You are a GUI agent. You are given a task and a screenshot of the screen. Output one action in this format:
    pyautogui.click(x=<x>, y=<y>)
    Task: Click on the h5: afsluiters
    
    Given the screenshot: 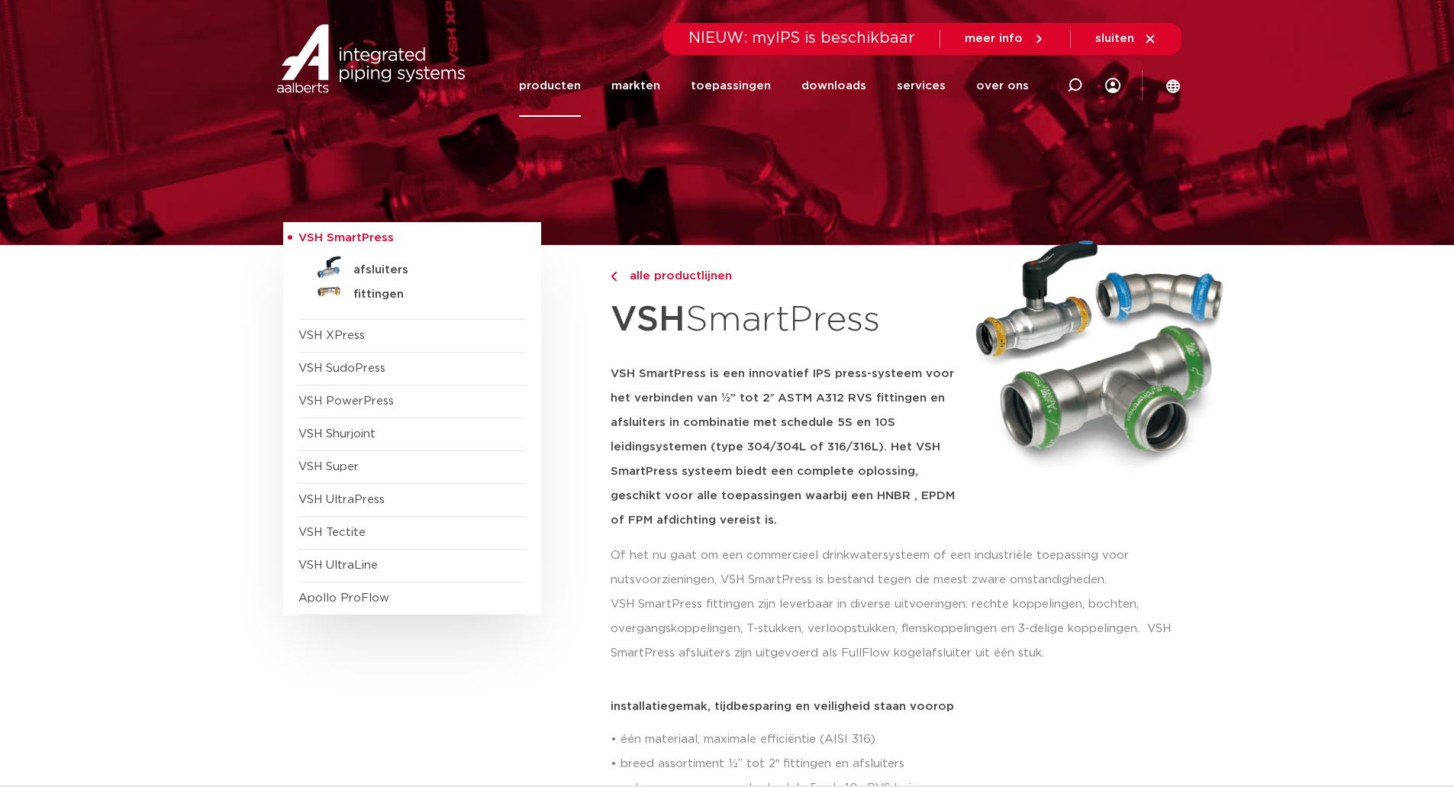 What is the action you would take?
    pyautogui.click(x=429, y=270)
    